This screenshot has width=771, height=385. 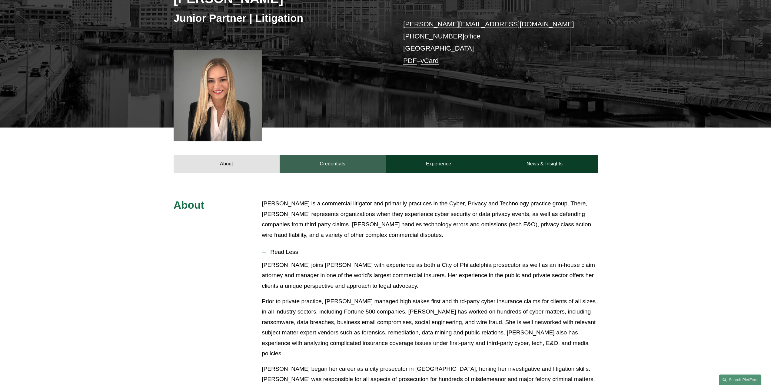 What do you see at coordinates (432, 252) in the screenshot?
I see `span: Read Less` at bounding box center [432, 252].